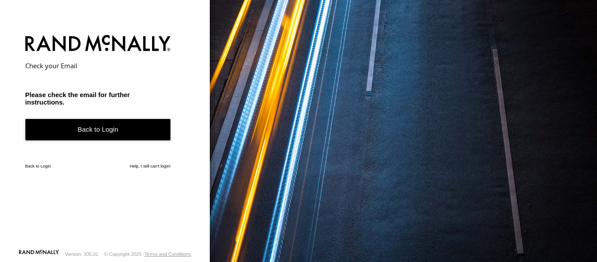  Describe the element at coordinates (82, 254) in the screenshot. I see `div: Version: 305.01` at that location.